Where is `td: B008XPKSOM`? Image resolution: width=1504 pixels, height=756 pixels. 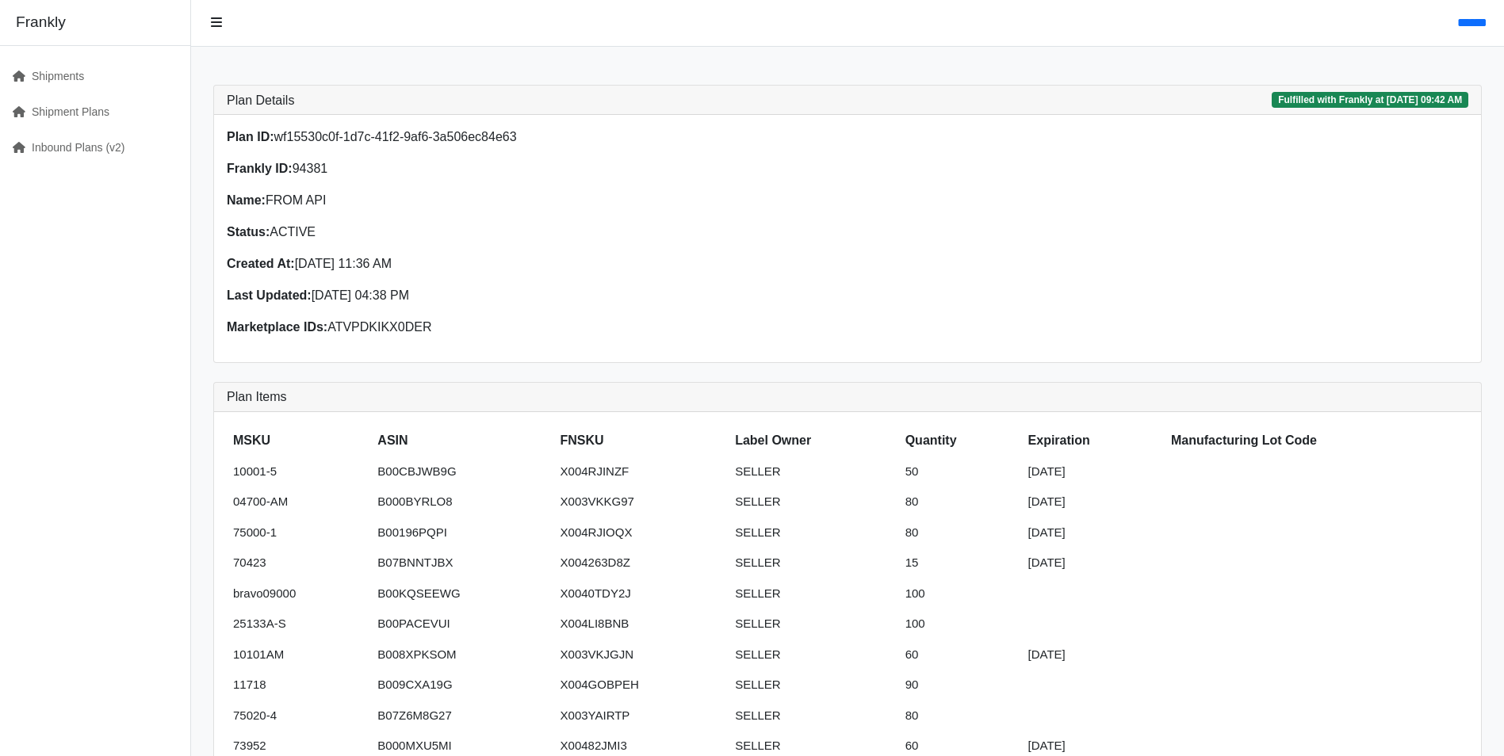
td: B008XPKSOM is located at coordinates (462, 655).